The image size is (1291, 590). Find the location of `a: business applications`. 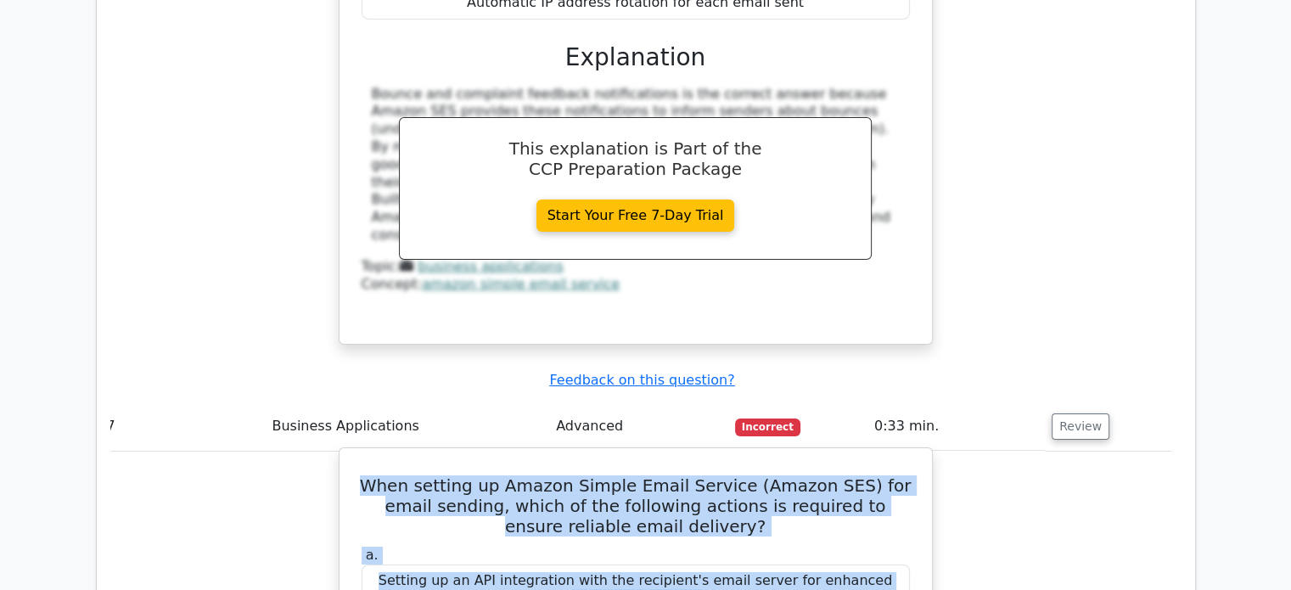

a: business applications is located at coordinates (490, 266).